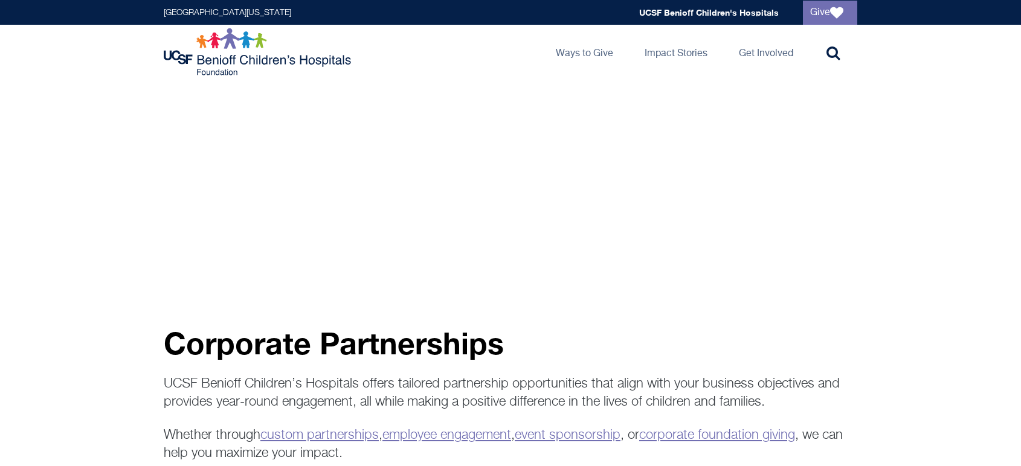 This screenshot has height=466, width=1021. What do you see at coordinates (510, 444) in the screenshot?
I see `p: Whether through , , , or , we can help you maximize your impact.` at bounding box center [510, 444].